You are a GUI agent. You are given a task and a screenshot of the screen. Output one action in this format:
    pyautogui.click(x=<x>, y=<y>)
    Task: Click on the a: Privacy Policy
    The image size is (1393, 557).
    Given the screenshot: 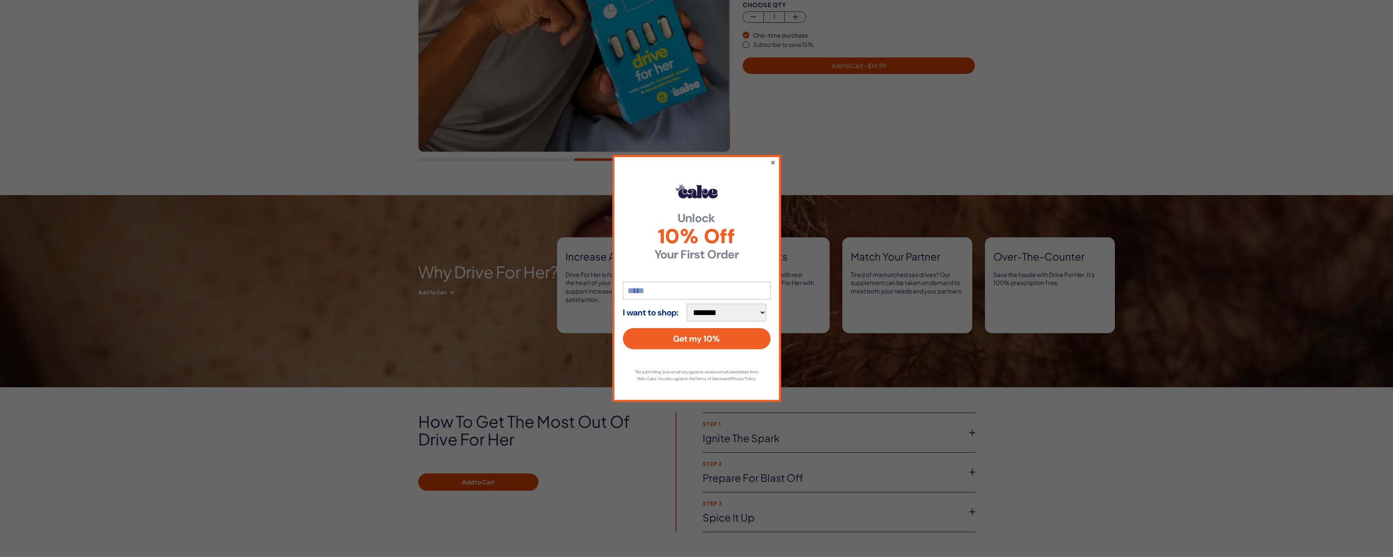 What is the action you would take?
    pyautogui.click(x=743, y=378)
    